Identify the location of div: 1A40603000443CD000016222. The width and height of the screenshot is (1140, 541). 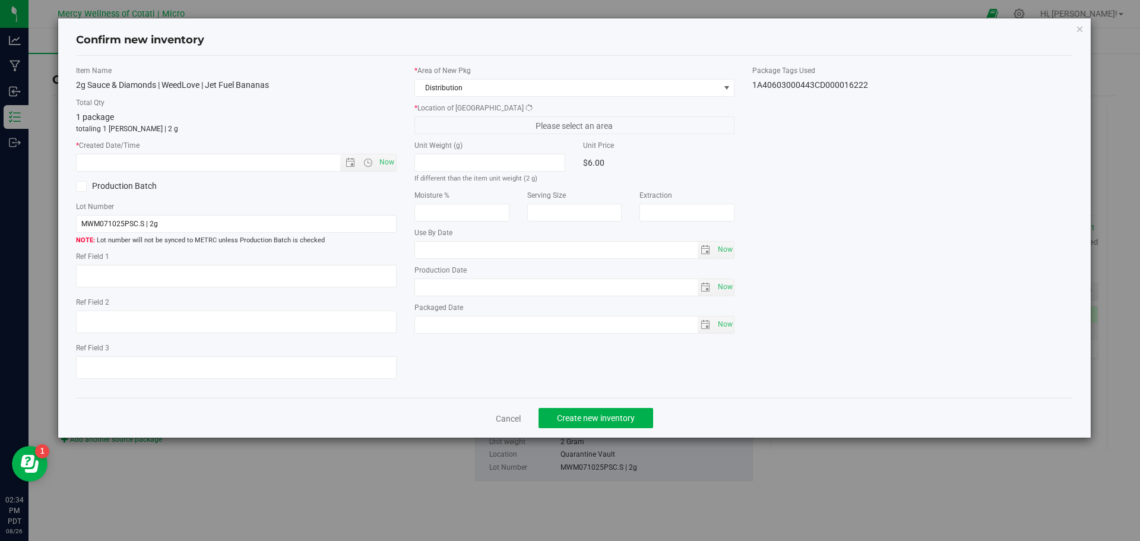
(913, 85).